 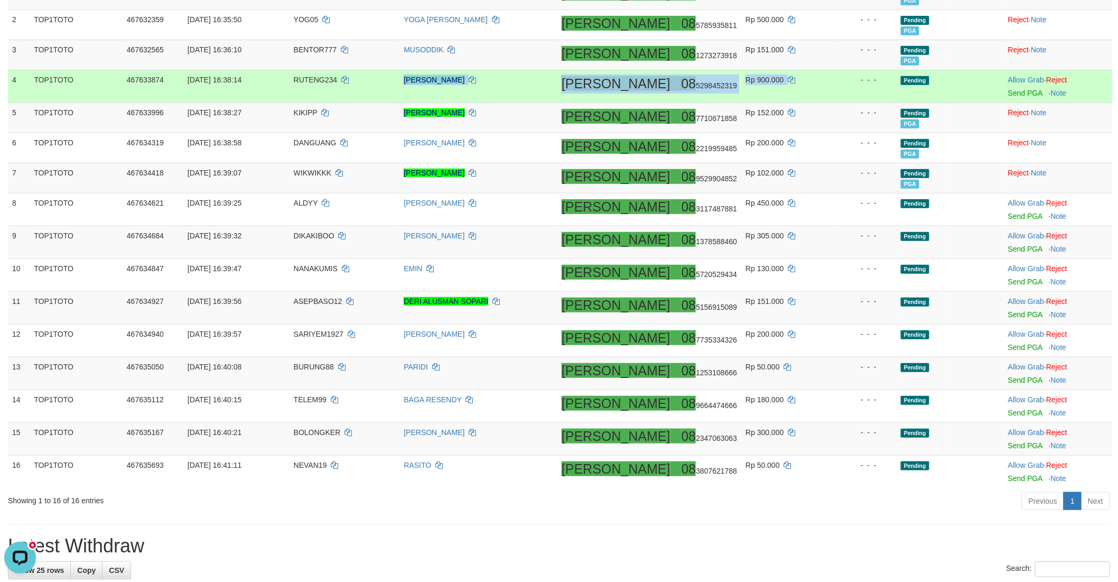 I want to click on label: Search:, so click(x=1058, y=569).